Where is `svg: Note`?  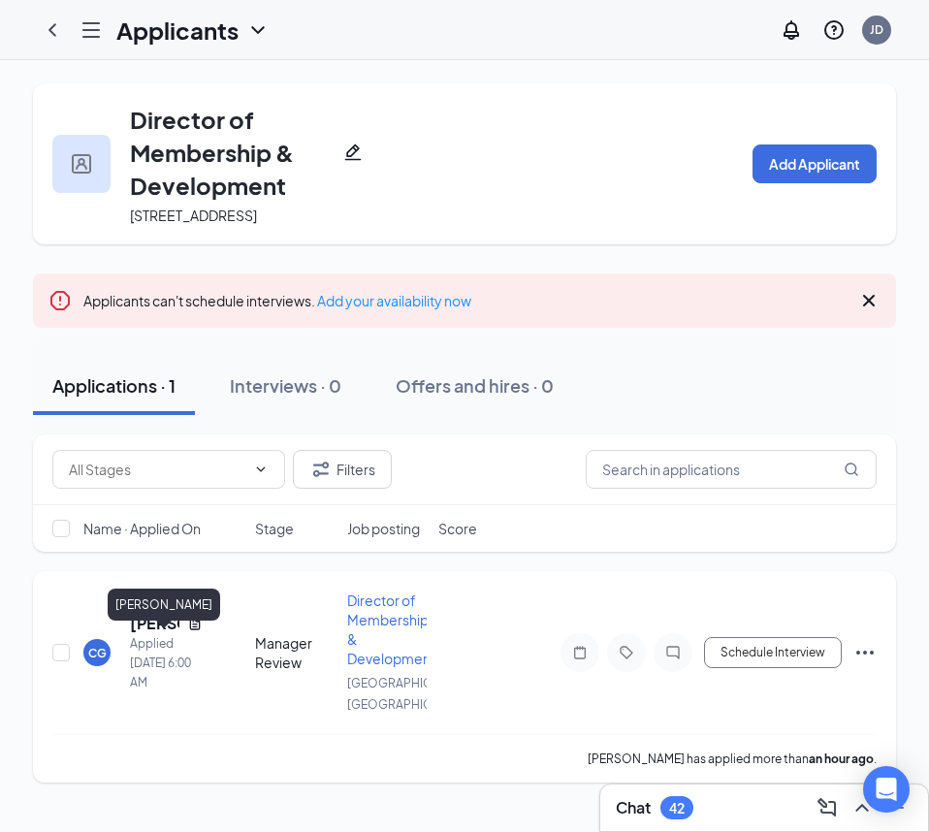 svg: Note is located at coordinates (580, 652).